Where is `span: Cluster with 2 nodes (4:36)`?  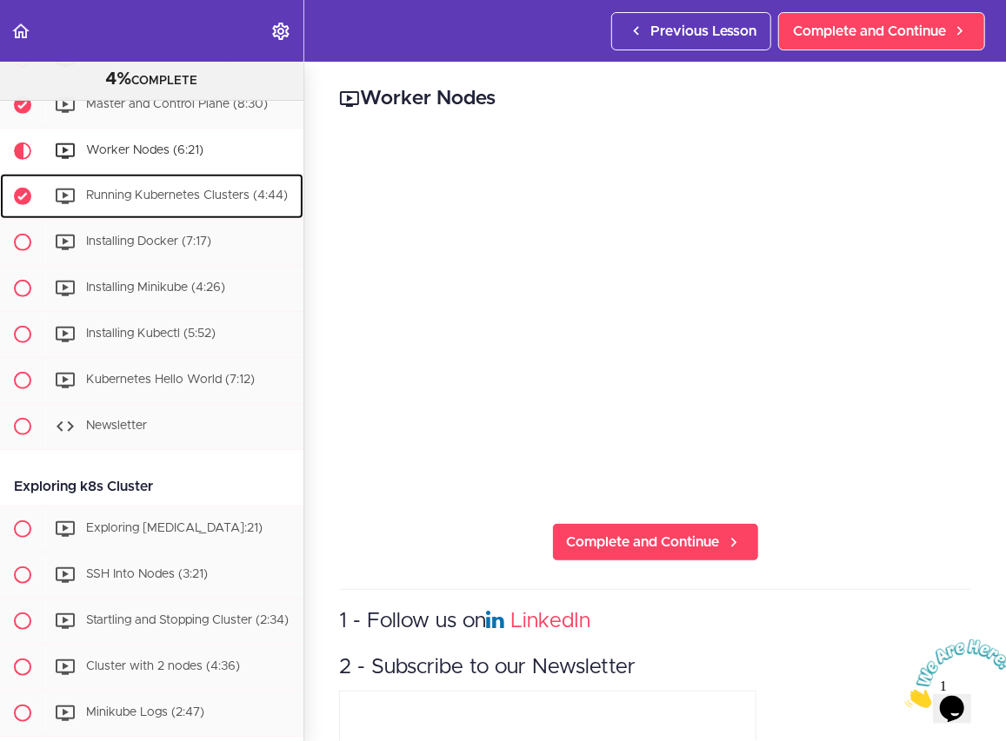
span: Cluster with 2 nodes (4:36) is located at coordinates (163, 667).